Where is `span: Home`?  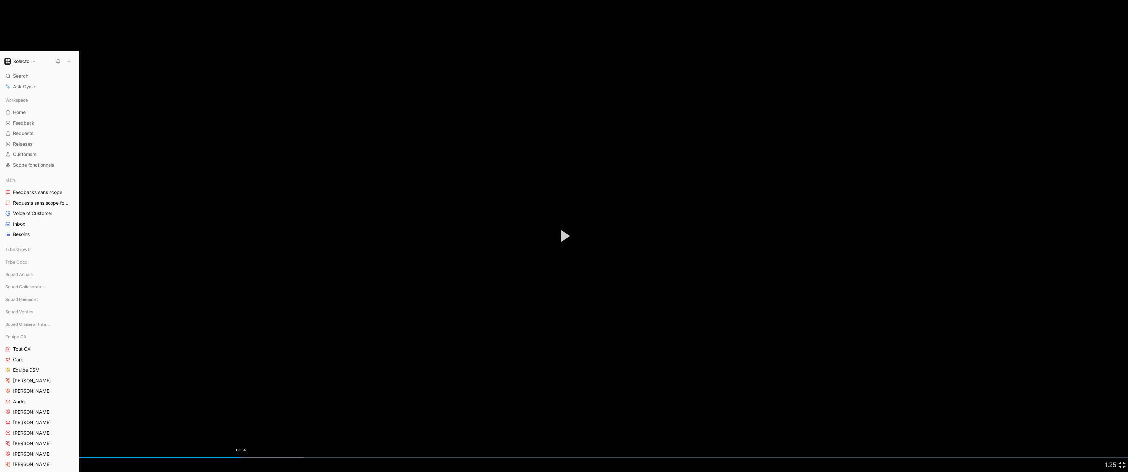
span: Home is located at coordinates (19, 113).